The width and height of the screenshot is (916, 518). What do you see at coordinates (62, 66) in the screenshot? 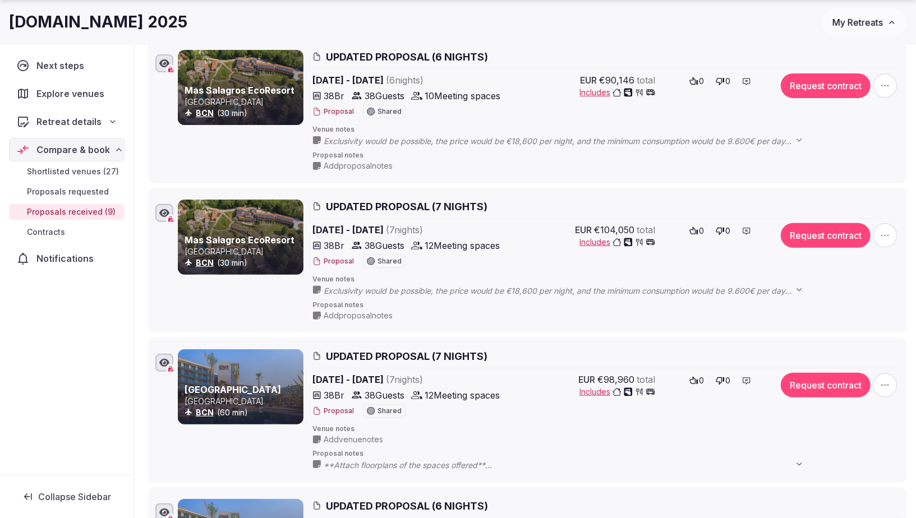
I see `span: Next steps` at bounding box center [62, 66].